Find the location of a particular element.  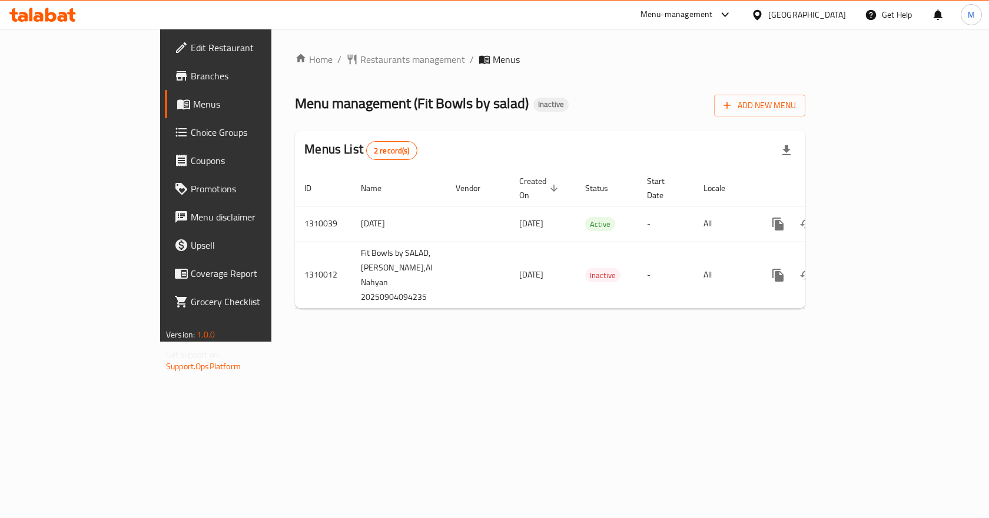

span: Version: is located at coordinates (180, 335).